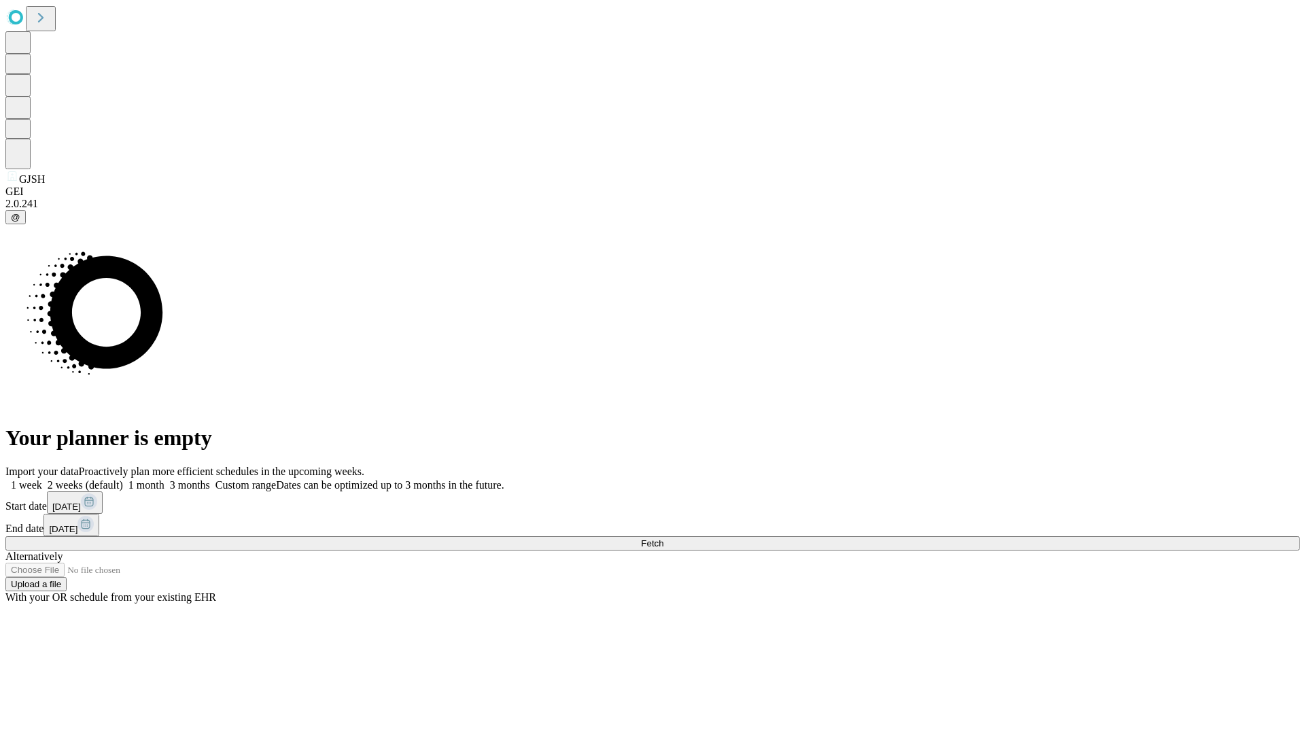 The width and height of the screenshot is (1305, 734). What do you see at coordinates (34, 556) in the screenshot?
I see `span: Alternatively` at bounding box center [34, 556].